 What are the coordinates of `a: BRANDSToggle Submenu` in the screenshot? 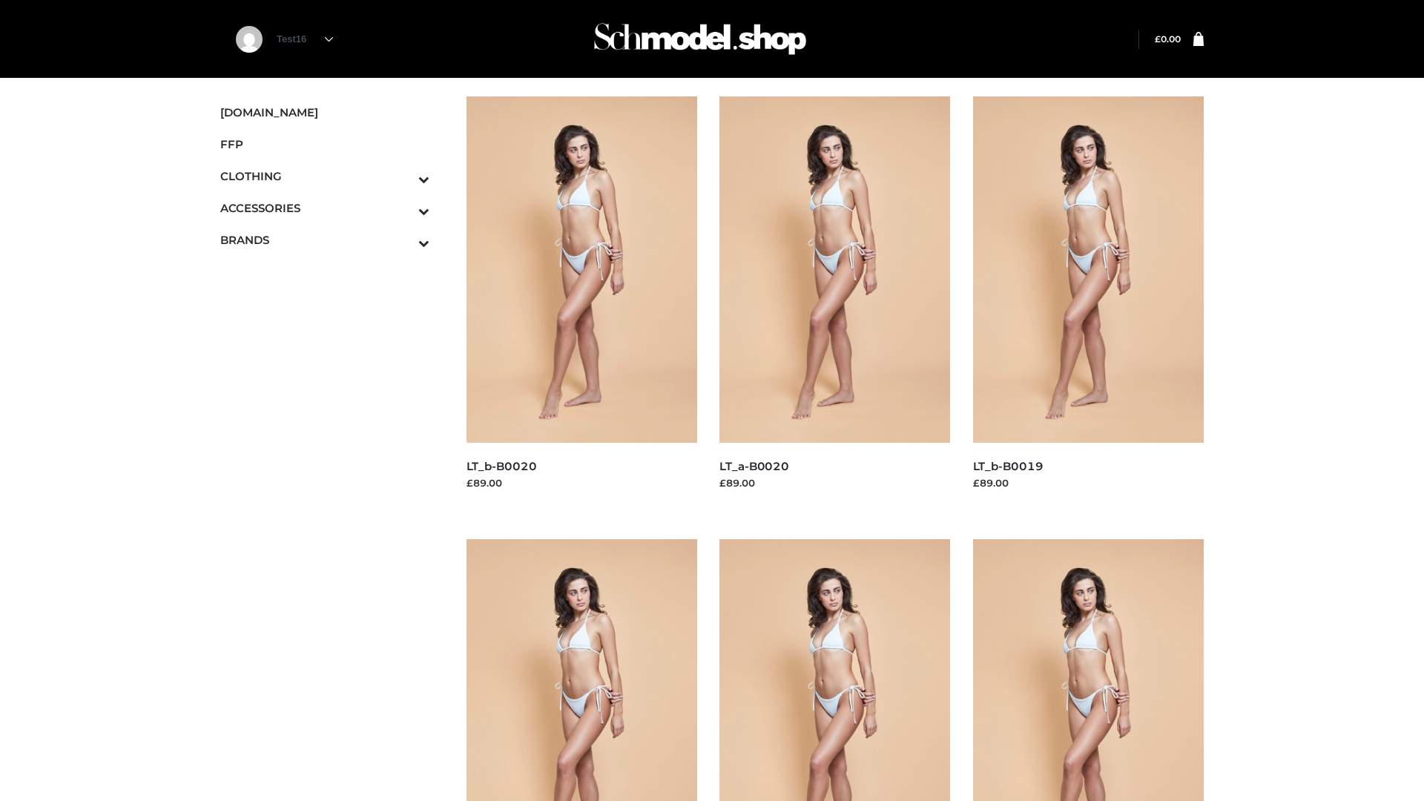 It's located at (325, 240).